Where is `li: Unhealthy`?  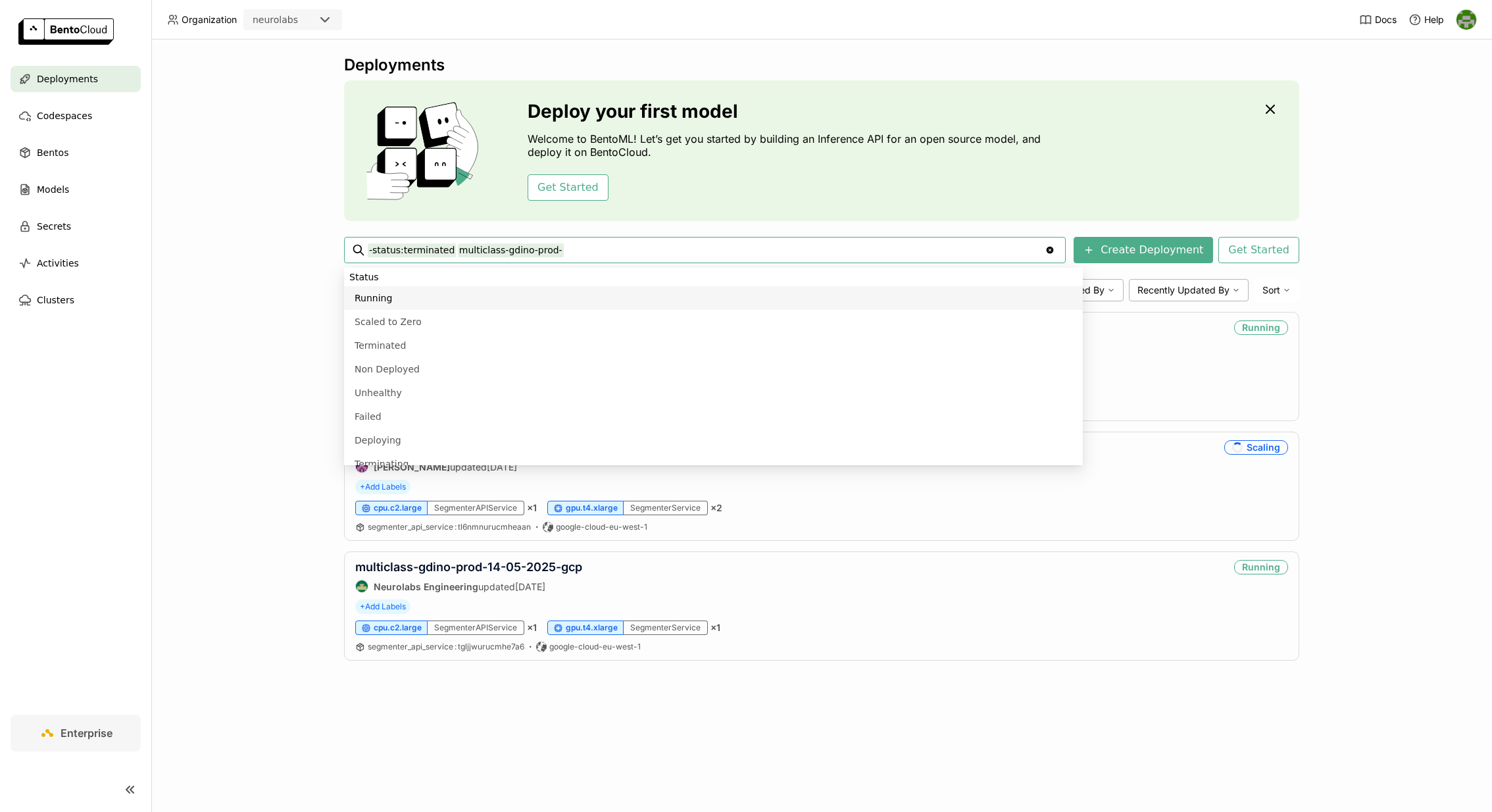
li: Unhealthy is located at coordinates (713, 393).